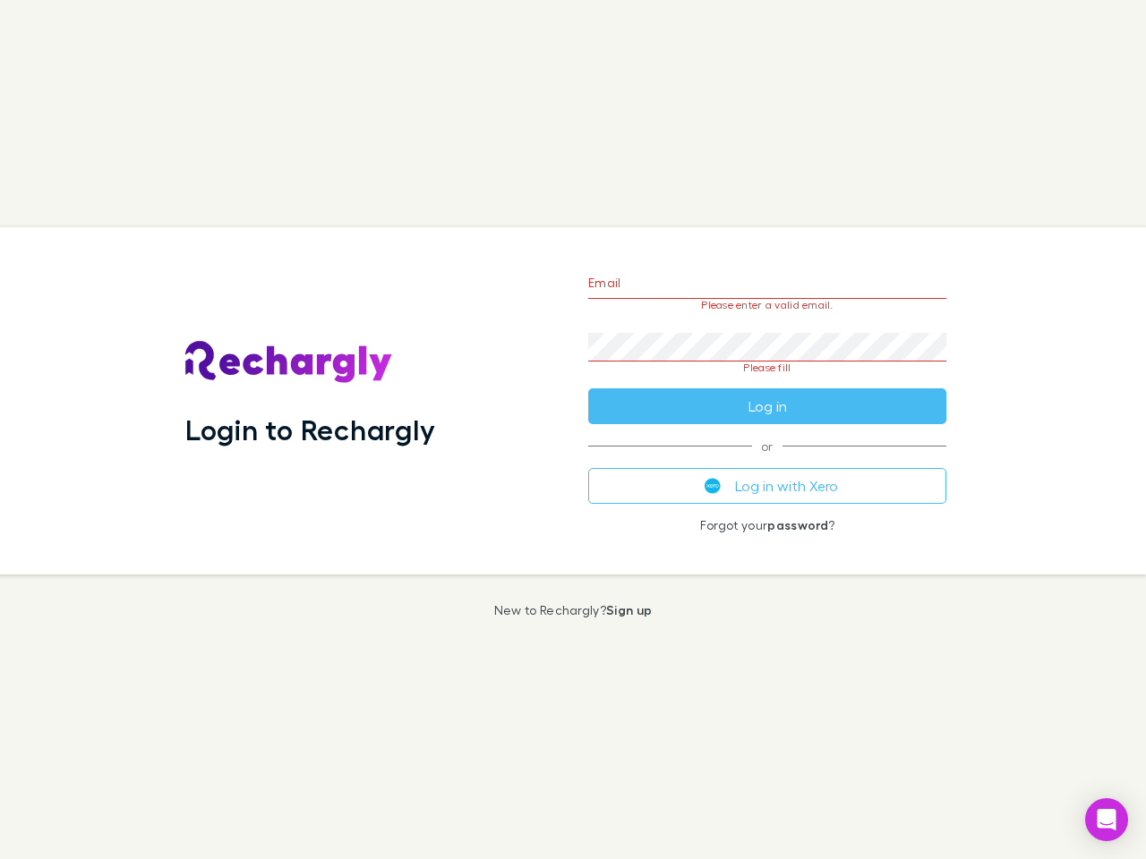  I want to click on span: or, so click(767, 446).